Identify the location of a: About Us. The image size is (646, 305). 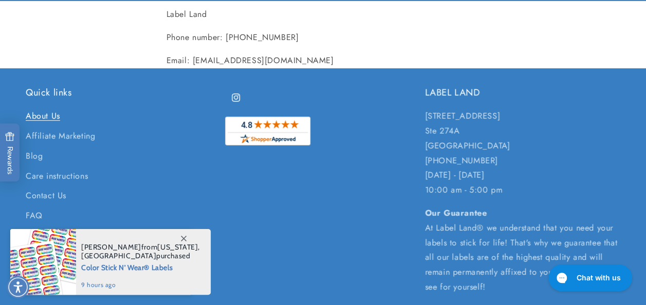
(43, 118).